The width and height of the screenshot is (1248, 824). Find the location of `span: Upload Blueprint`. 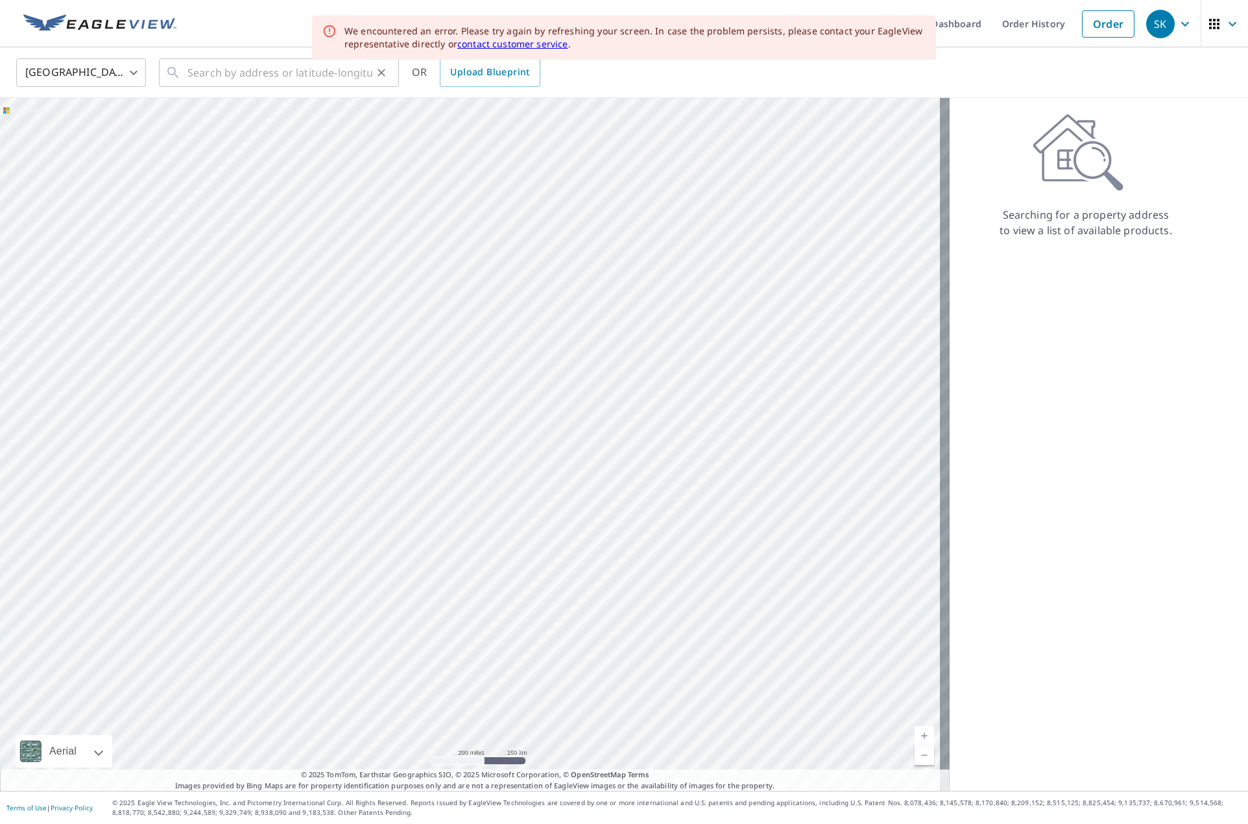

span: Upload Blueprint is located at coordinates (490, 72).